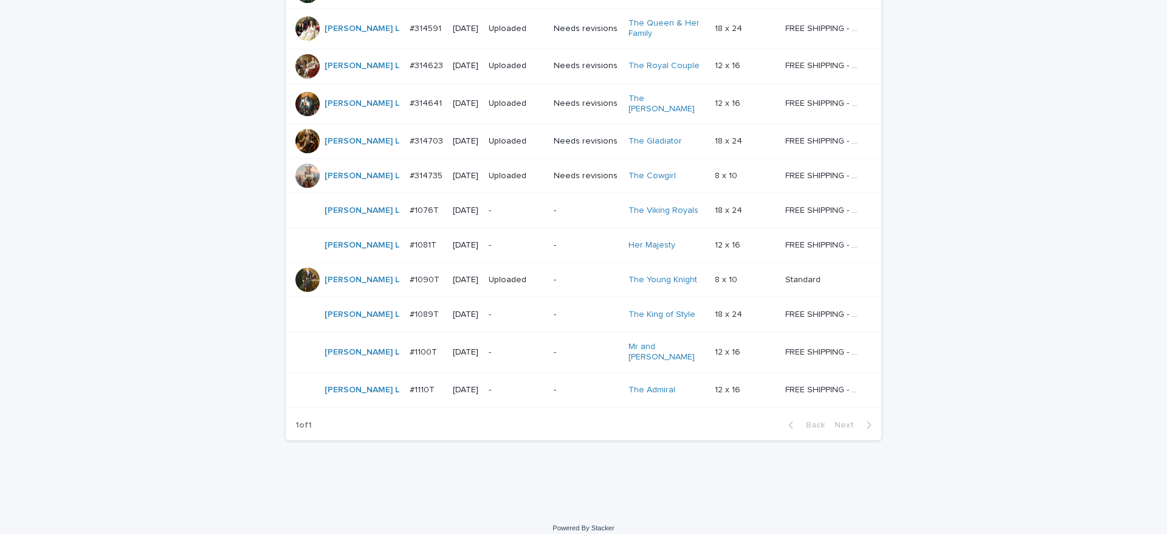  I want to click on button: Next, so click(855, 425).